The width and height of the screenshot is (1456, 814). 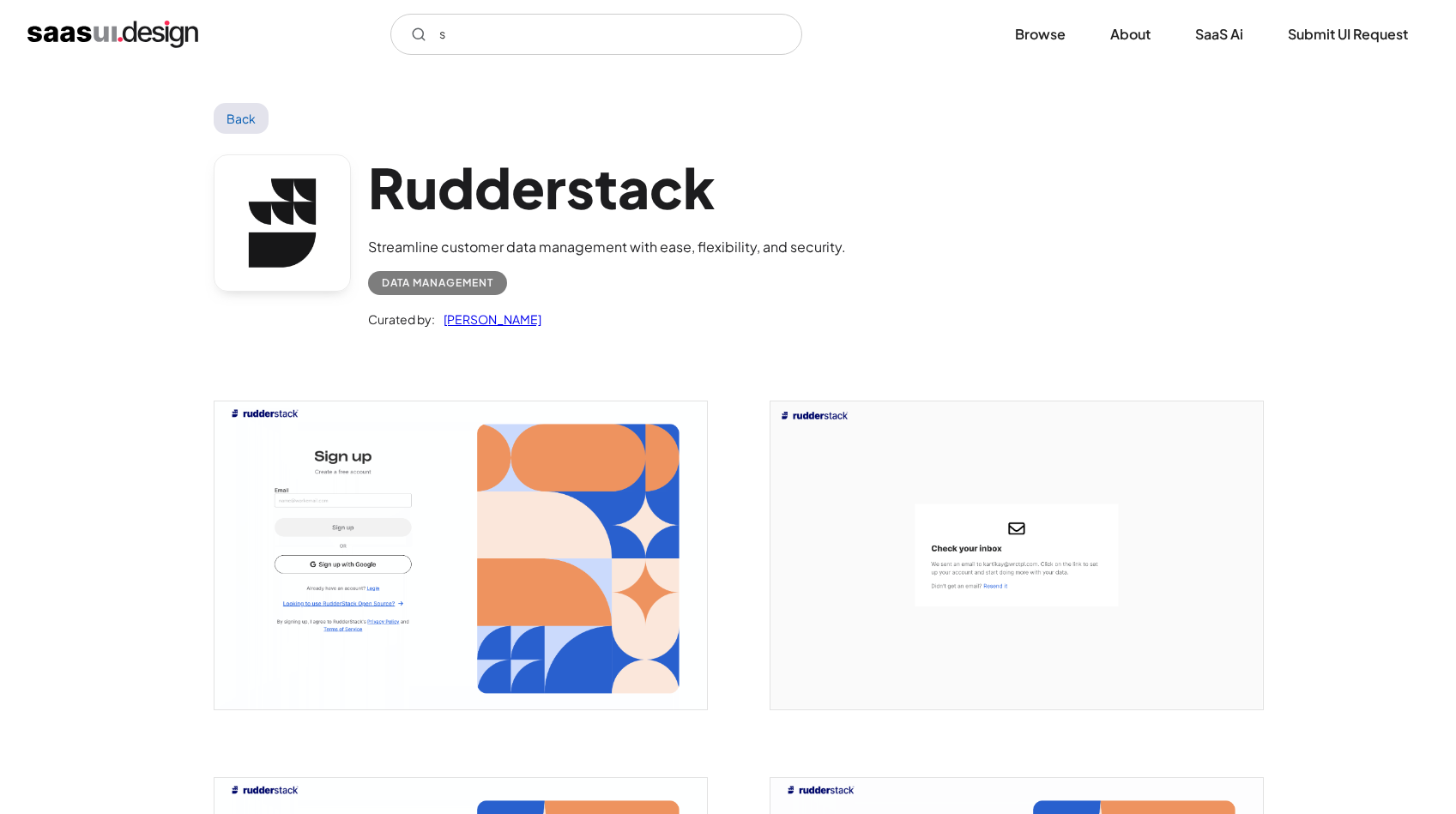 What do you see at coordinates (401, 319) in the screenshot?
I see `div: Curated by:` at bounding box center [401, 319].